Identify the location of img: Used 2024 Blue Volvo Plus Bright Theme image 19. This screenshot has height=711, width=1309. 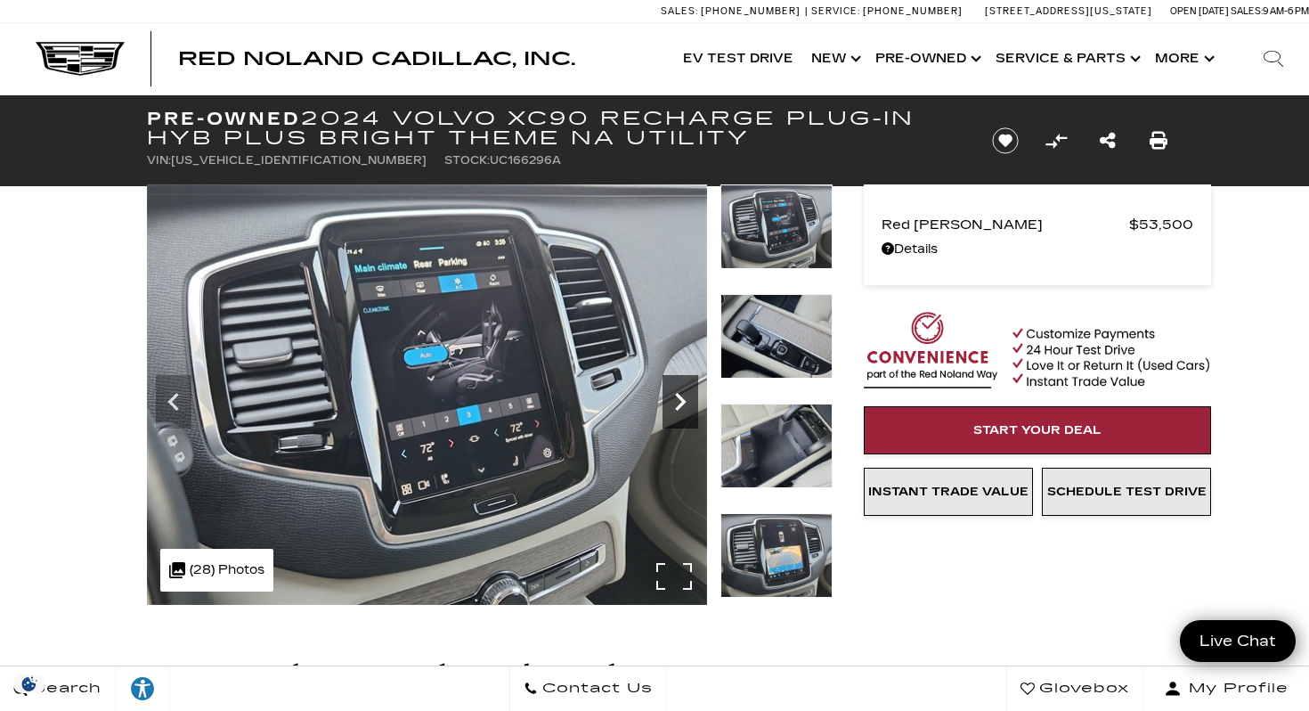
(777, 445).